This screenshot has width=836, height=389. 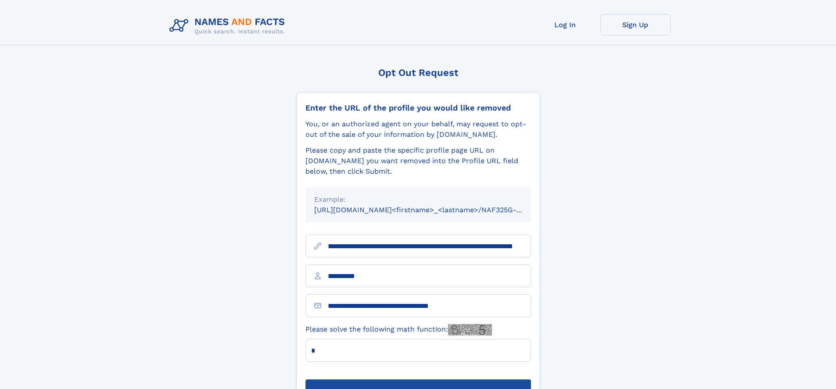 I want to click on a: Sign Up, so click(x=636, y=25).